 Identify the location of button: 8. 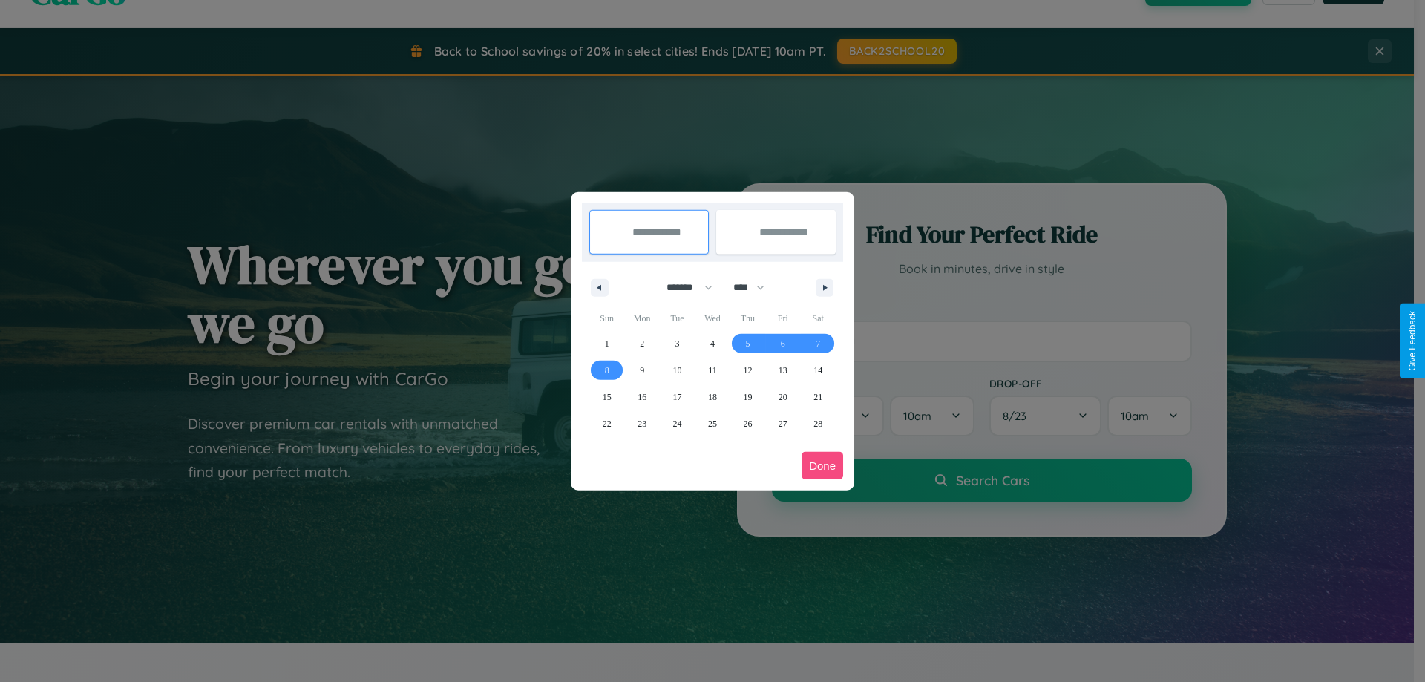
(606, 370).